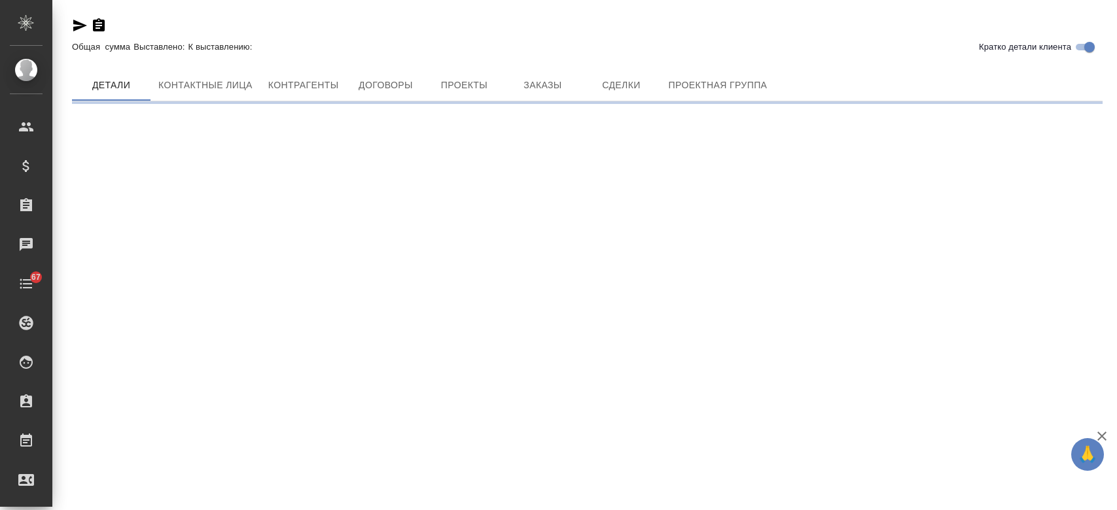  What do you see at coordinates (621, 85) in the screenshot?
I see `span: Сделки` at bounding box center [621, 85].